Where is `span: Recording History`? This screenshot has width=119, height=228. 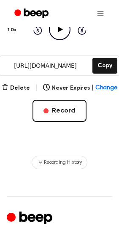 span: Recording History is located at coordinates (63, 163).